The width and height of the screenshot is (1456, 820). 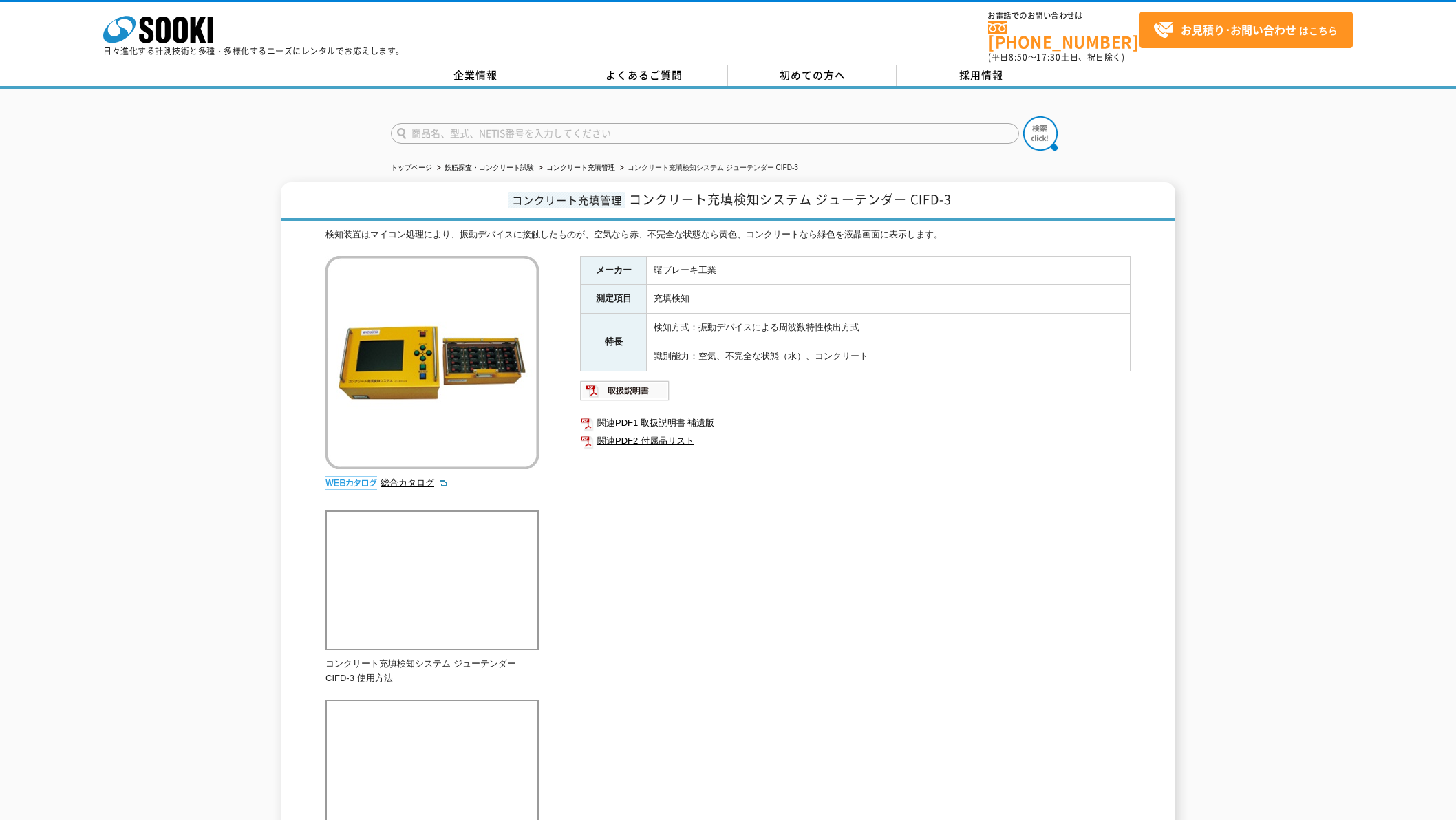 I want to click on th: 測定項目, so click(x=614, y=300).